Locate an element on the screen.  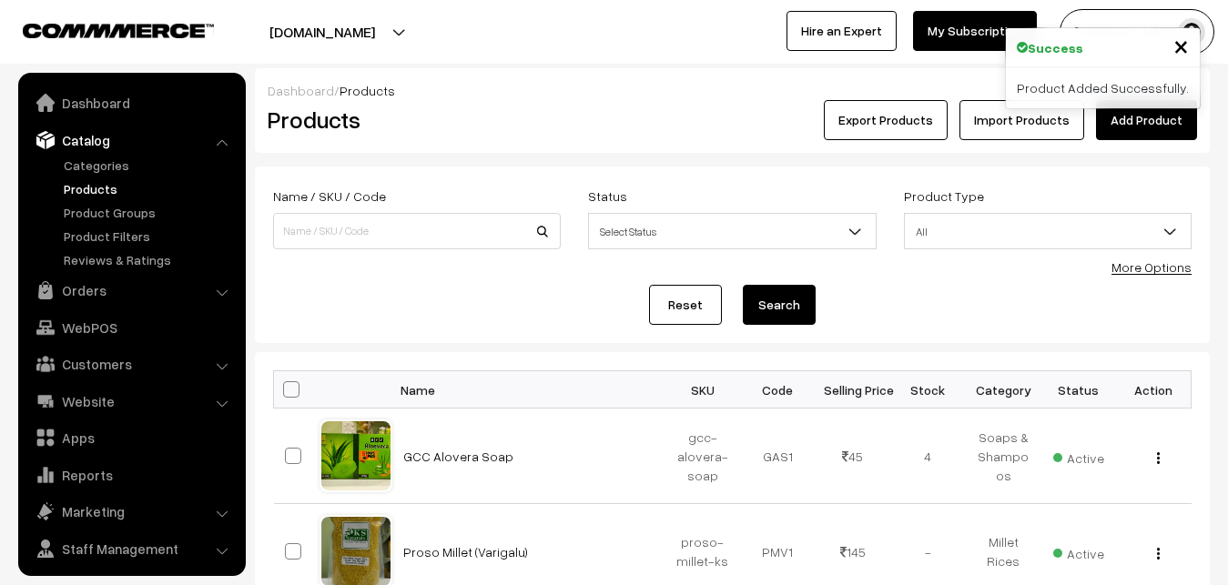
a: Apps is located at coordinates (131, 438).